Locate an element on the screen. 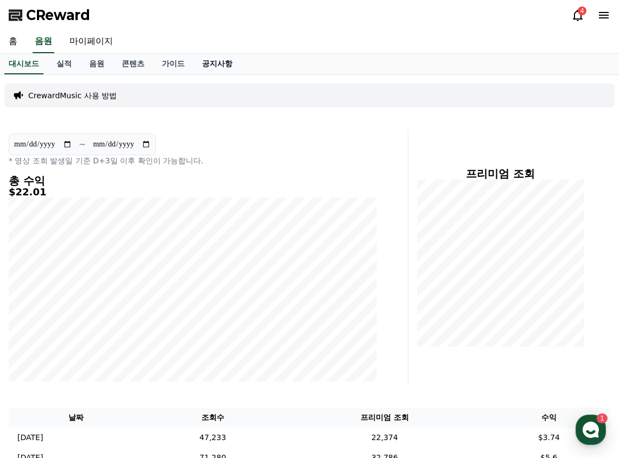 This screenshot has height=458, width=619. h4: 총 수익 is located at coordinates (193, 181).